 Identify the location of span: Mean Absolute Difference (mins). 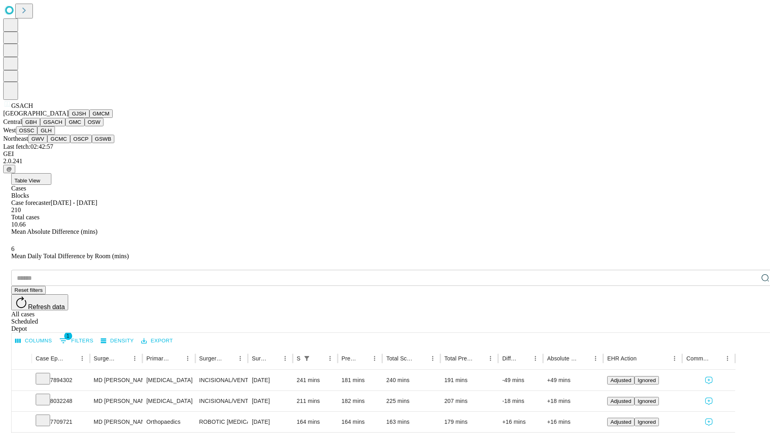
(54, 231).